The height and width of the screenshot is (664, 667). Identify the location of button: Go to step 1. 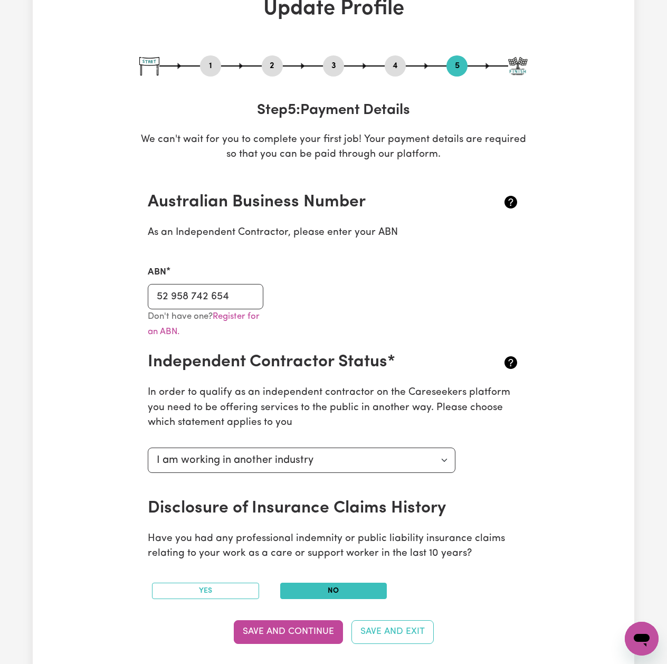
(211, 66).